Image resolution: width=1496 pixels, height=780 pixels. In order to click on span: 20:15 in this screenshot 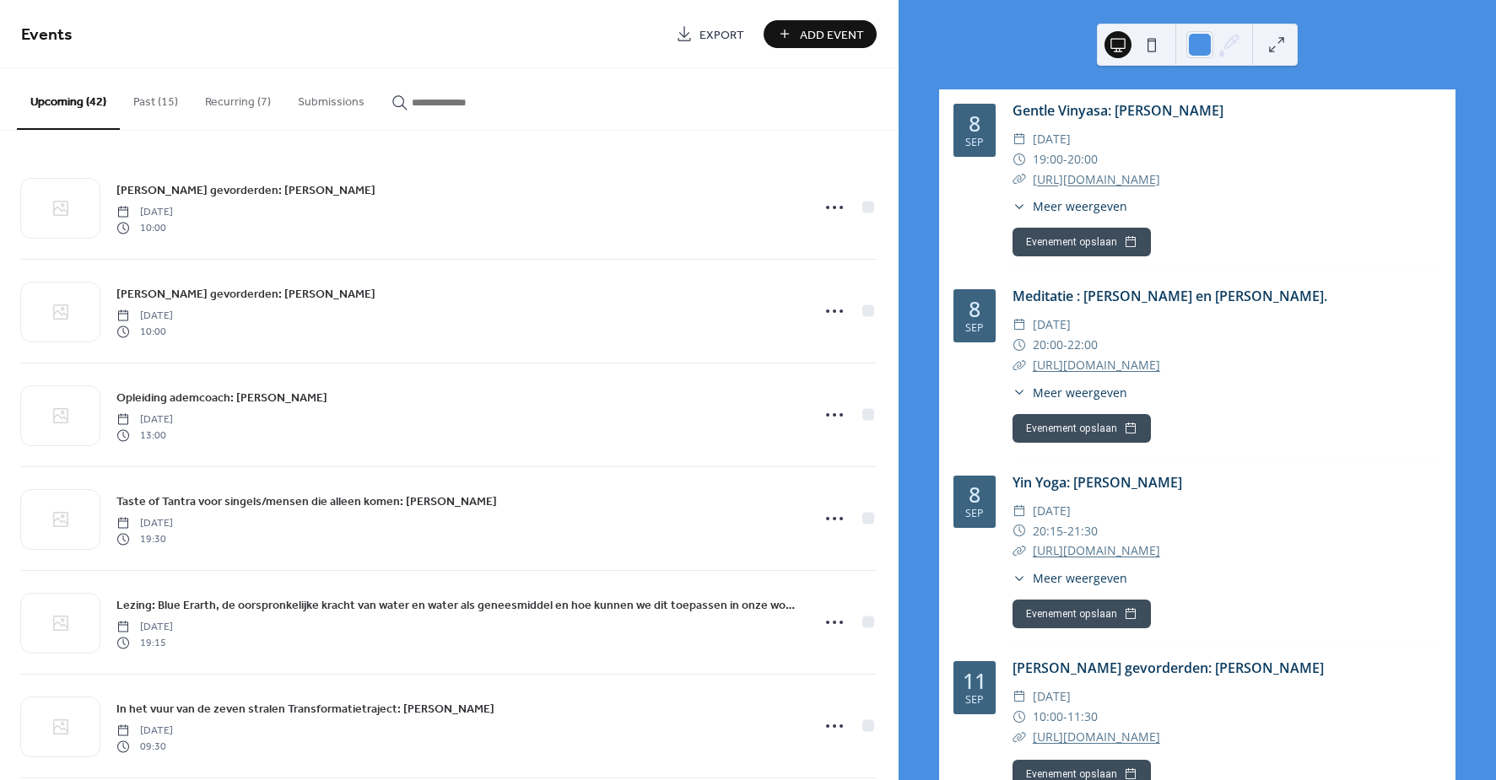, I will do `click(1048, 532)`.